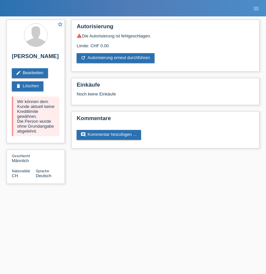 This screenshot has width=266, height=274. What do you see at coordinates (165, 97) in the screenshot?
I see `div: Noch keine Einkäufe` at bounding box center [165, 97].